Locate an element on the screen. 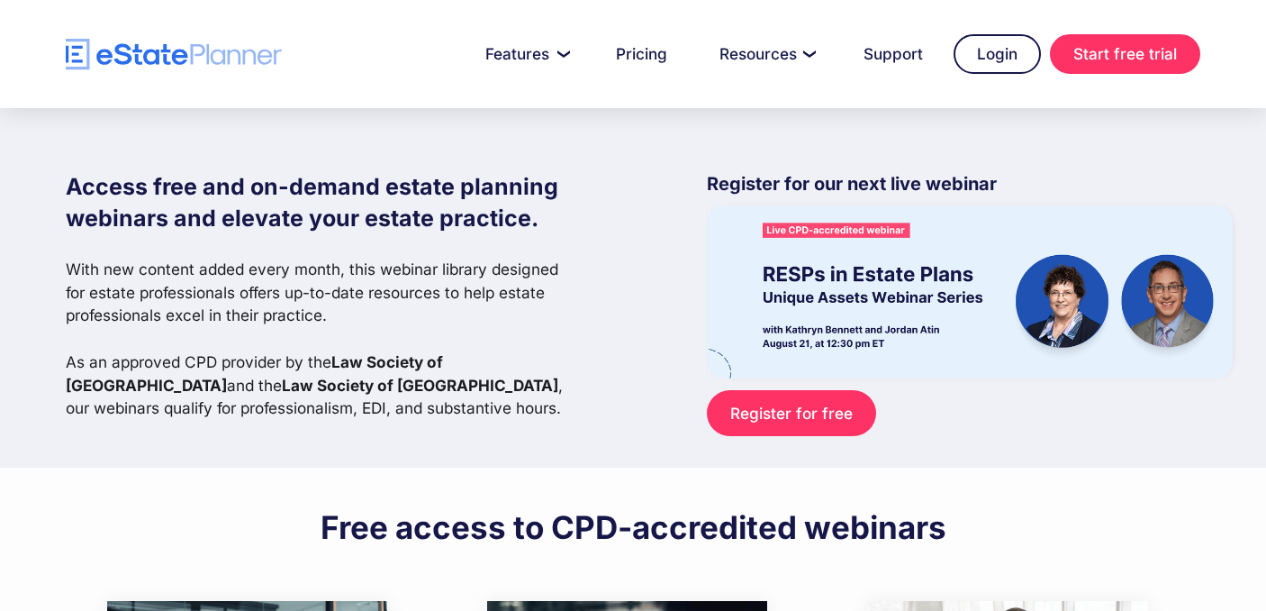 This screenshot has width=1266, height=611. a: Support is located at coordinates (893, 54).